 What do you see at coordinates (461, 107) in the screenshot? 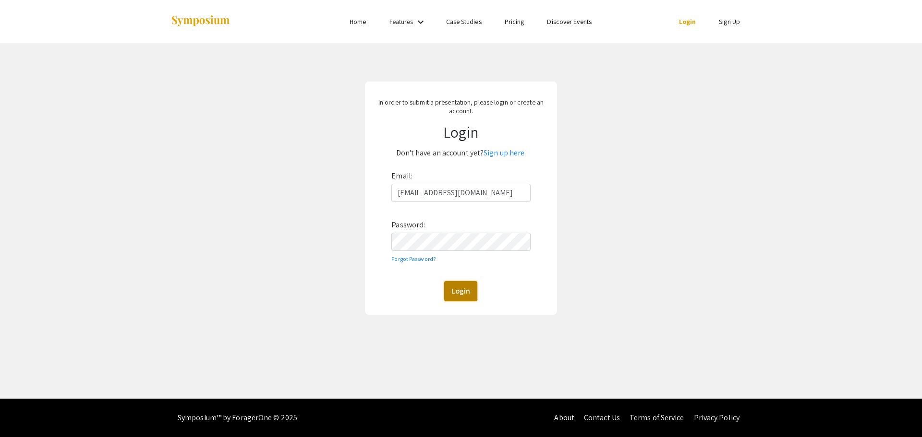
I see `p: In order to submit a presentation, please login or create an account.` at bounding box center [461, 107].